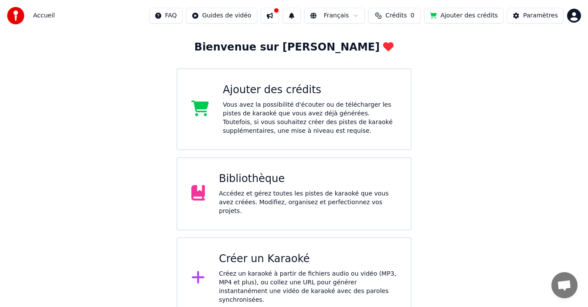 This screenshot has width=588, height=307. I want to click on div: Accédez et gérez toutes les pistes de karaoké que vous avez créées. Modifiez, organisez et perfec..., so click(308, 203).